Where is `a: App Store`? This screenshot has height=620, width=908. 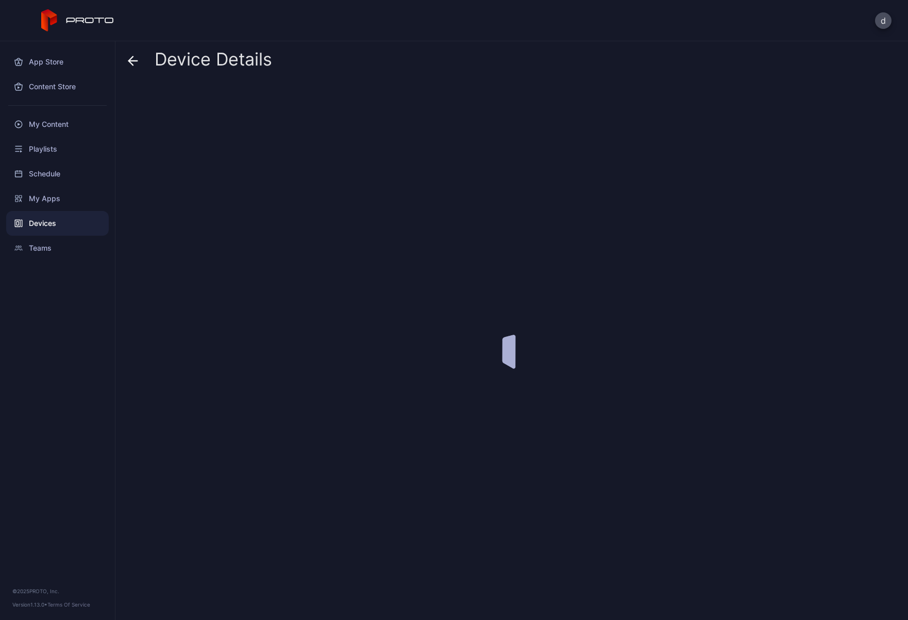 a: App Store is located at coordinates (57, 62).